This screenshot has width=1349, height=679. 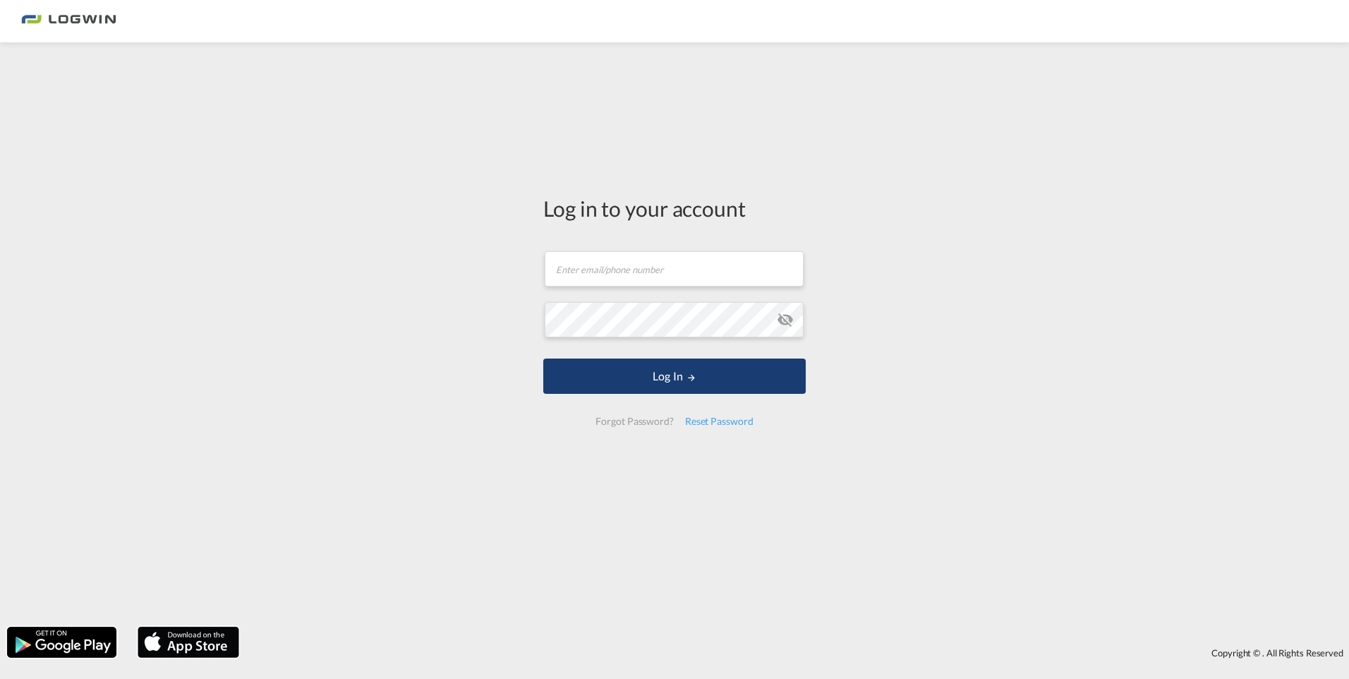 What do you see at coordinates (68, 21) in the screenshot?
I see `img: bc73a0e0d8c111efacd525e4c8ad7d32.png` at bounding box center [68, 21].